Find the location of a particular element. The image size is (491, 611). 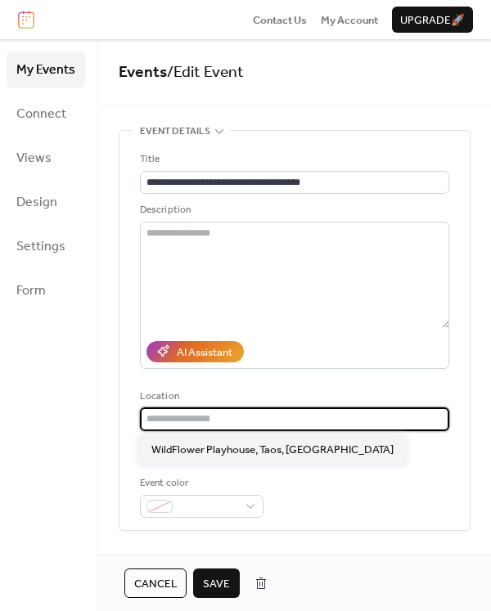

span: My Events is located at coordinates (46, 70).